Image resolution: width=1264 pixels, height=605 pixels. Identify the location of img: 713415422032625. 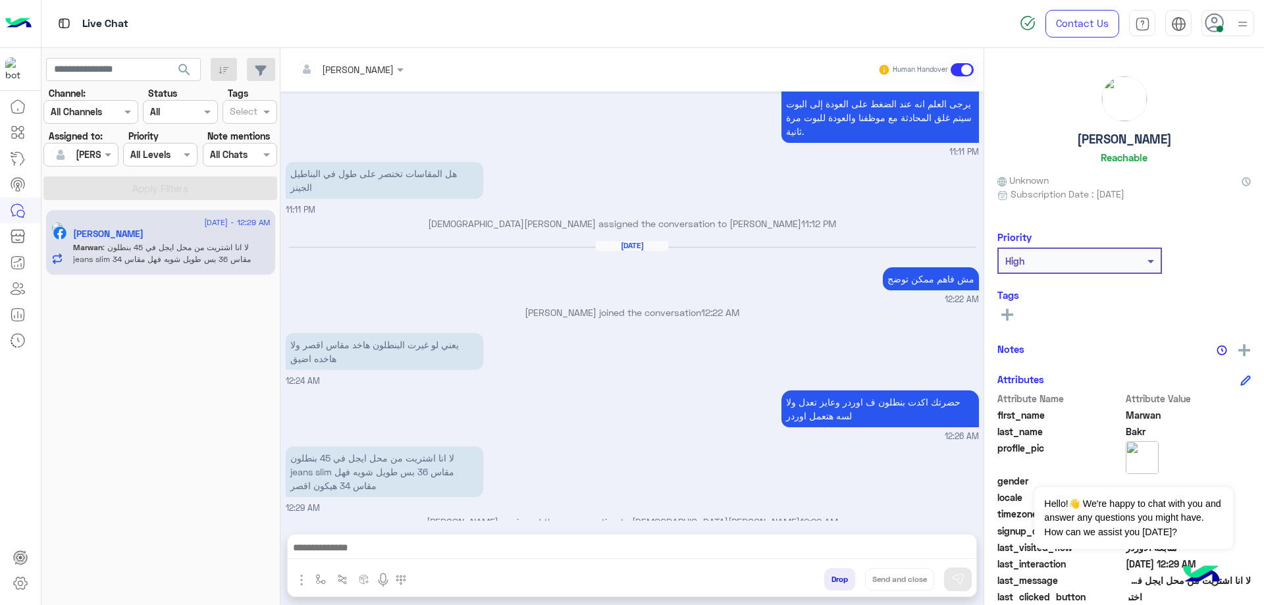
(17, 69).